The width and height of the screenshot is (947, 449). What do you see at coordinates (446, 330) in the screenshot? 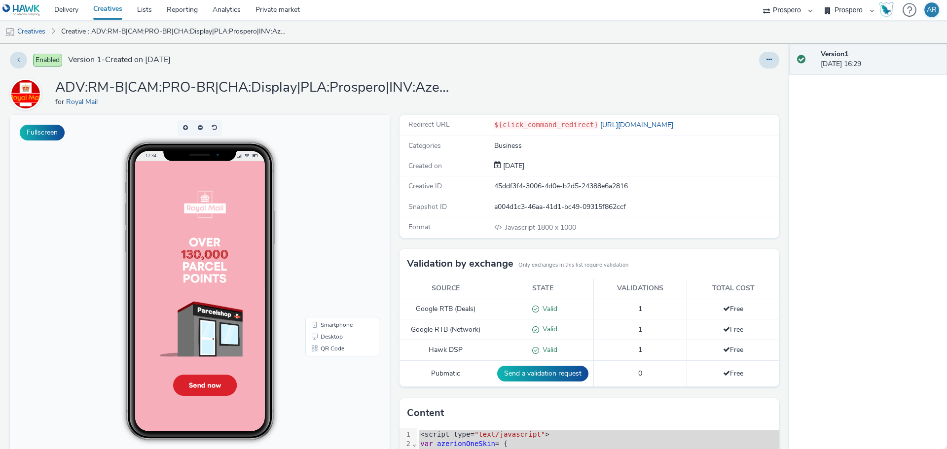
I see `td: Google RTB (Network)` at bounding box center [446, 330].